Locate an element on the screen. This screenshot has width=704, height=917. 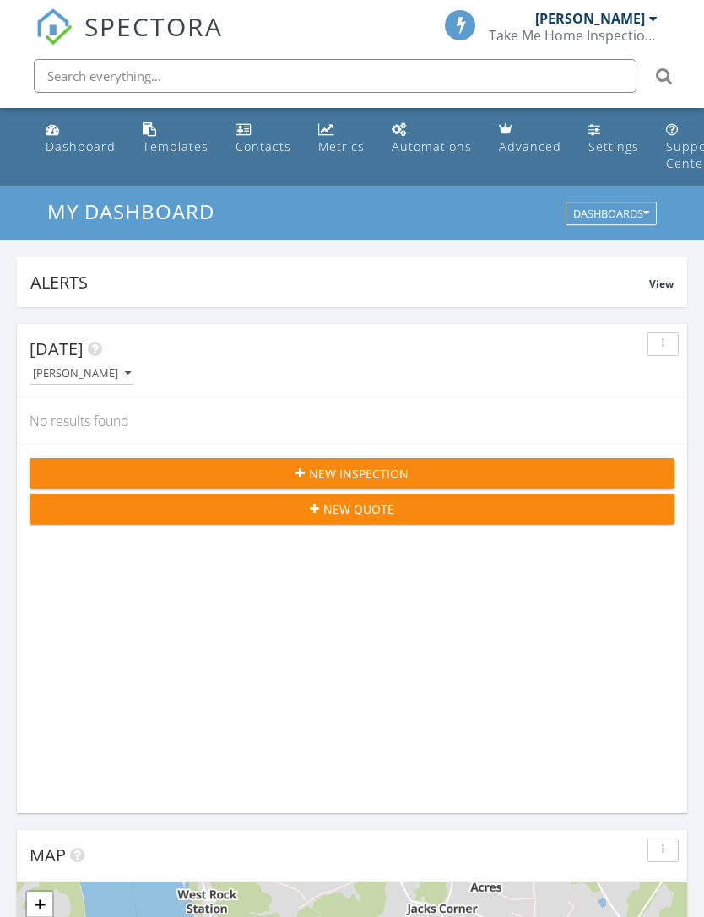
a: Dashboard is located at coordinates (80, 138).